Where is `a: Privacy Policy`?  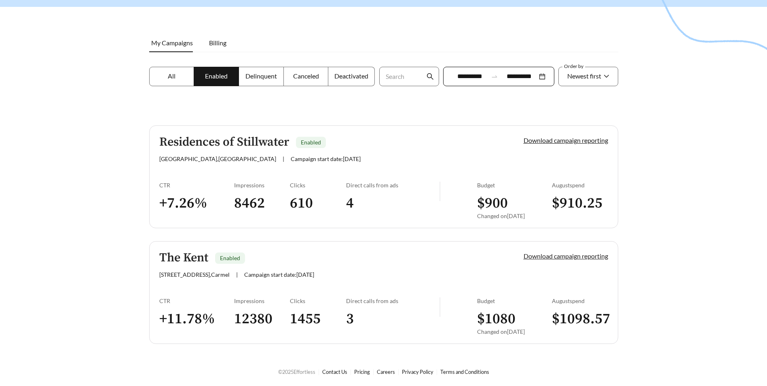 a: Privacy Policy is located at coordinates (418, 372).